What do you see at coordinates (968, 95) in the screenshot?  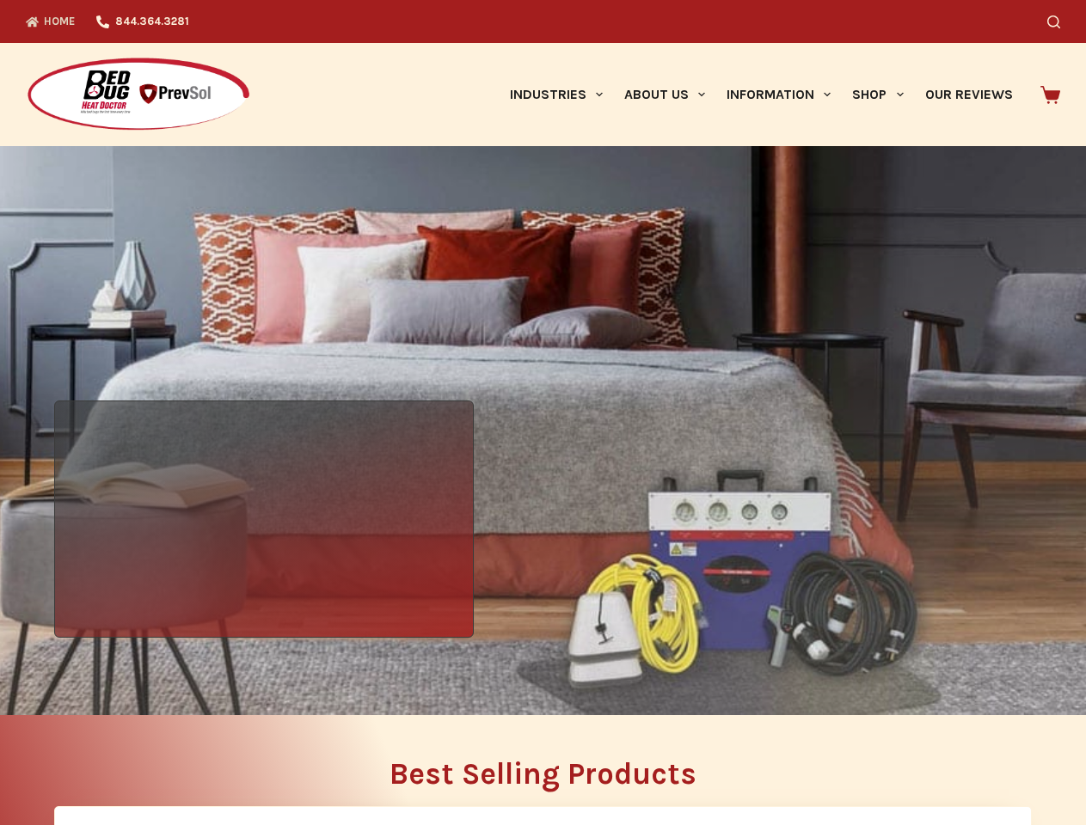 I see `a: Our Reviews` at bounding box center [968, 95].